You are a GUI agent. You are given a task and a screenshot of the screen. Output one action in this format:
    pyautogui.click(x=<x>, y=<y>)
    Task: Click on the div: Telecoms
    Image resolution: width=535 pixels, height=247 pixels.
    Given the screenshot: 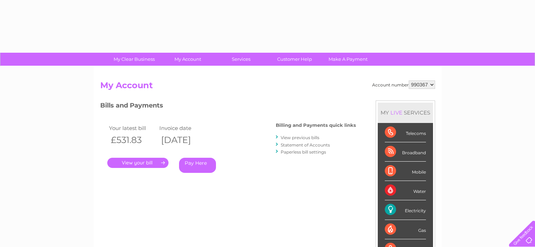 What is the action you would take?
    pyautogui.click(x=405, y=133)
    